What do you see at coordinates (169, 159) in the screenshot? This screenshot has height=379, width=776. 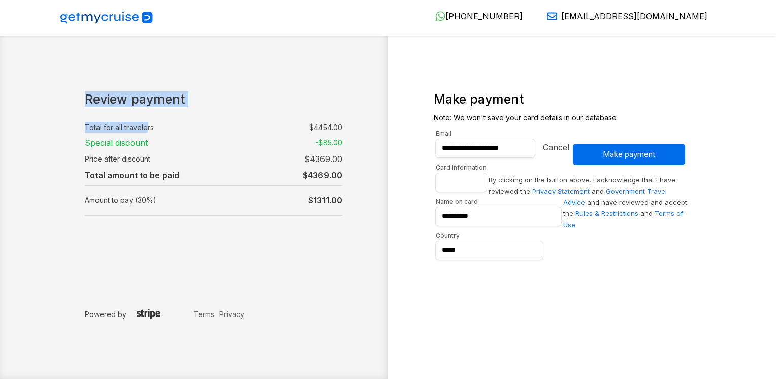 I see `td: Price after discount` at bounding box center [169, 159].